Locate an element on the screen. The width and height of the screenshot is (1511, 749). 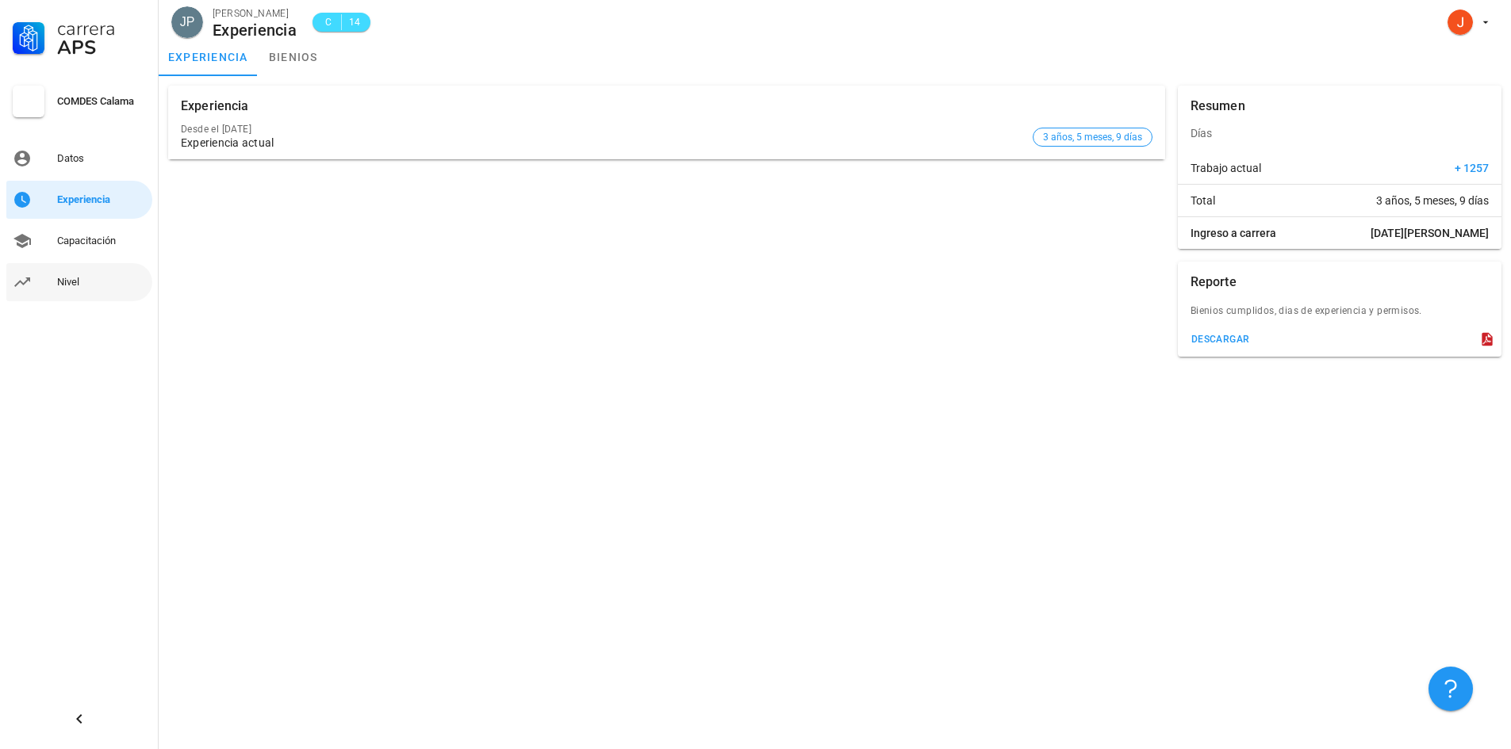
button: descargar is located at coordinates (1220, 339).